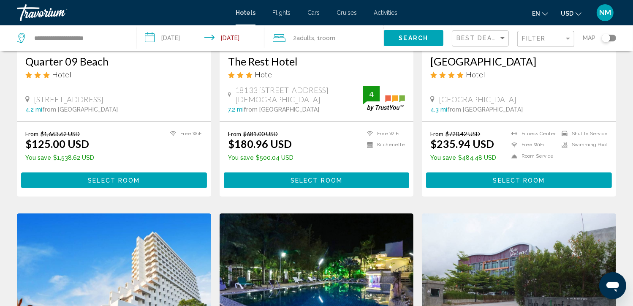  What do you see at coordinates (464, 158) in the screenshot?
I see `p: $484.48 USD` at bounding box center [464, 158].